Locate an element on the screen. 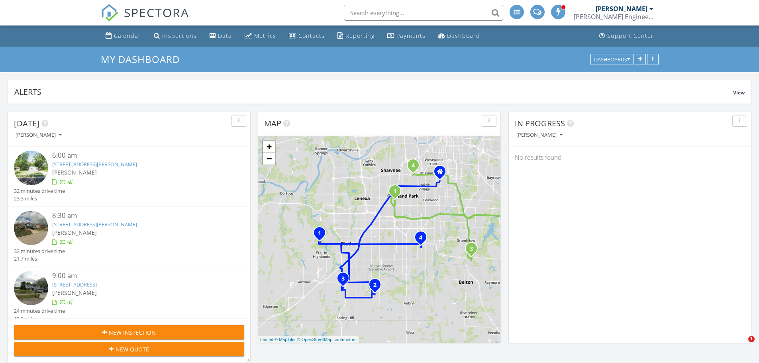 The width and height of the screenshot is (759, 363). span: SPECTORA is located at coordinates (157, 12).